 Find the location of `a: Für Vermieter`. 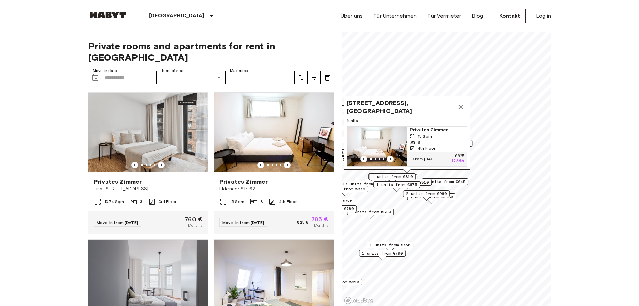

a: Für Vermieter is located at coordinates (444, 16).